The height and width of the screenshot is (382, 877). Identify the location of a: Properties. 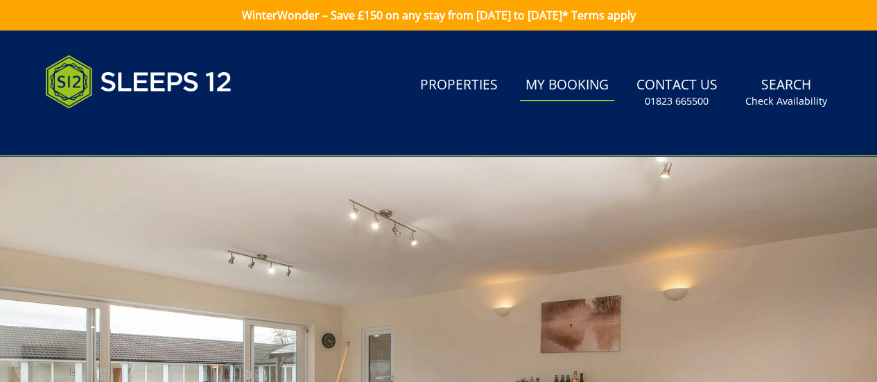
(459, 85).